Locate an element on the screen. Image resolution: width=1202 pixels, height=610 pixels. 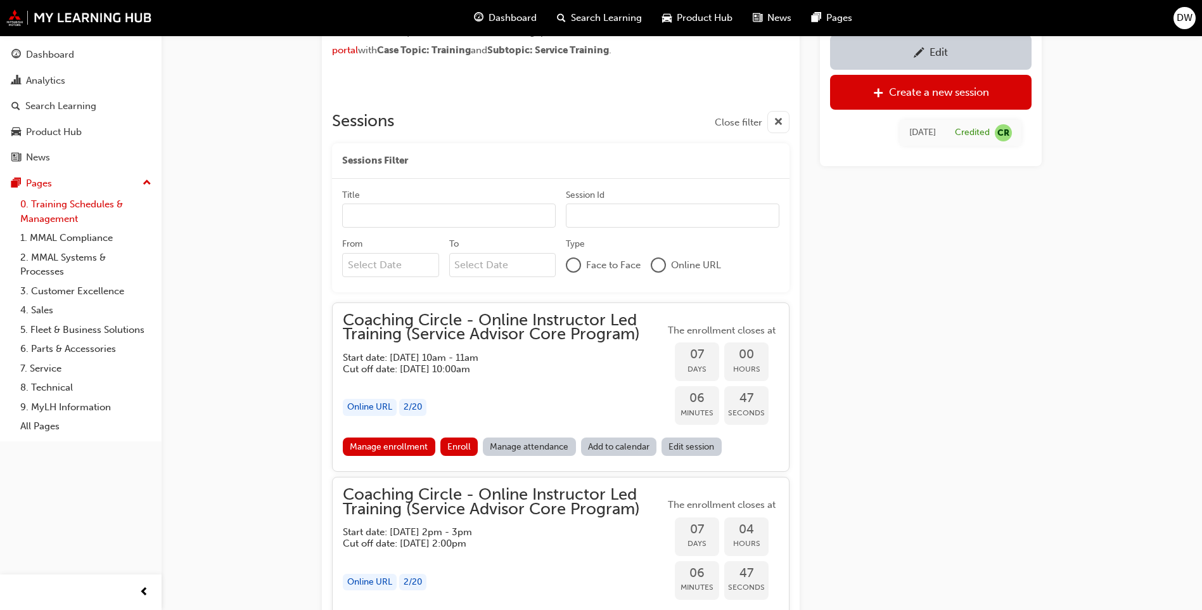
div: Credited is located at coordinates (972, 132).